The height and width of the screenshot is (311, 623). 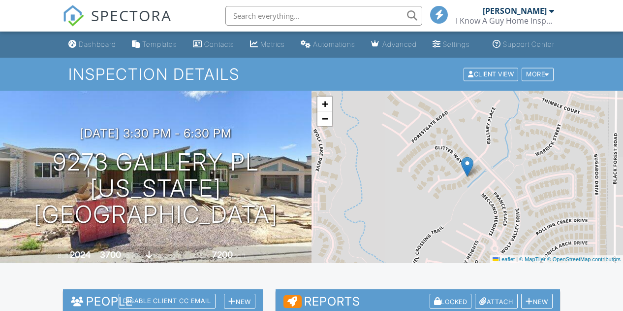 What do you see at coordinates (505, 21) in the screenshot?
I see `div: I Know A Guy Home Inspections LLC` at bounding box center [505, 21].